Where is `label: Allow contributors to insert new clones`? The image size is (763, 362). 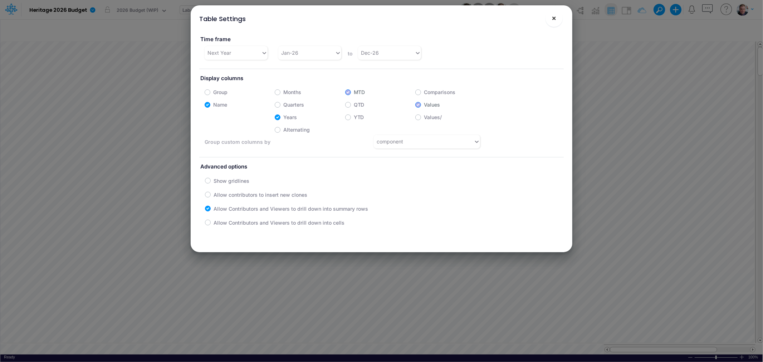
label: Allow contributors to insert new clones is located at coordinates (260, 195).